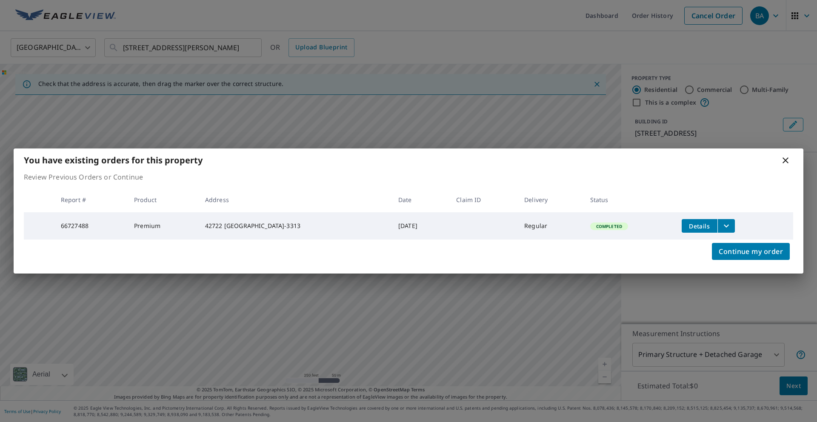  Describe the element at coordinates (295, 200) in the screenshot. I see `th: Address` at that location.